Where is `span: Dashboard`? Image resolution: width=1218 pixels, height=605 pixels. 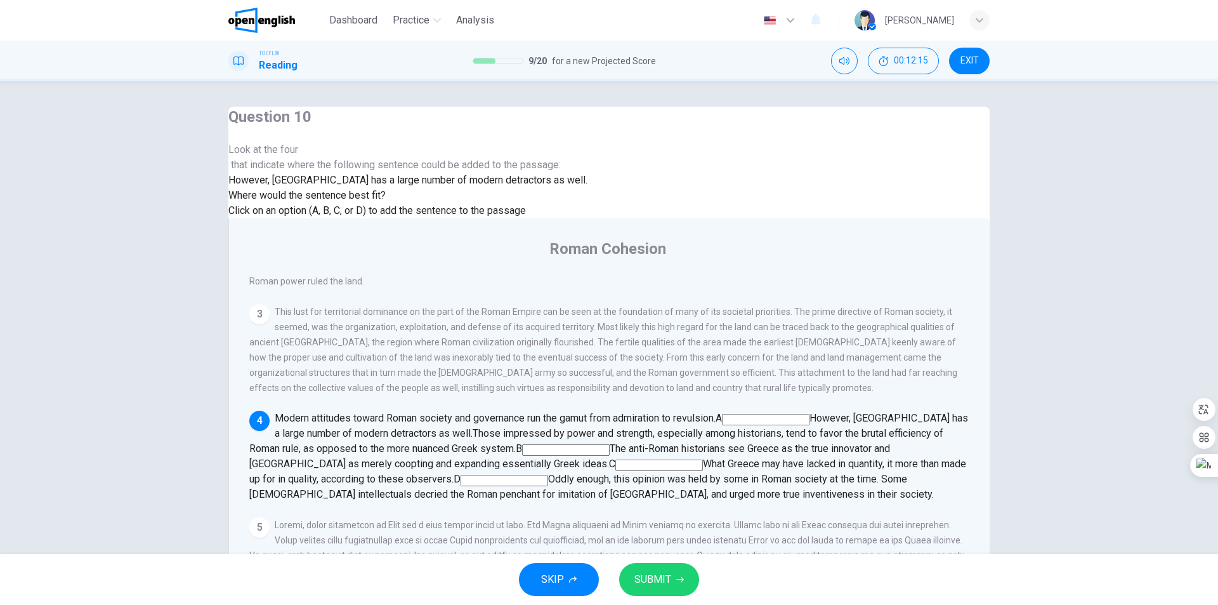
span: Dashboard is located at coordinates (353, 20).